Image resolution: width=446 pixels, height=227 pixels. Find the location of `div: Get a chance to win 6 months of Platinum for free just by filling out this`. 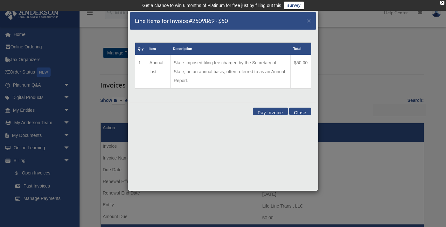

div: Get a chance to win 6 months of Platinum for free just by filling out this is located at coordinates (212, 5).